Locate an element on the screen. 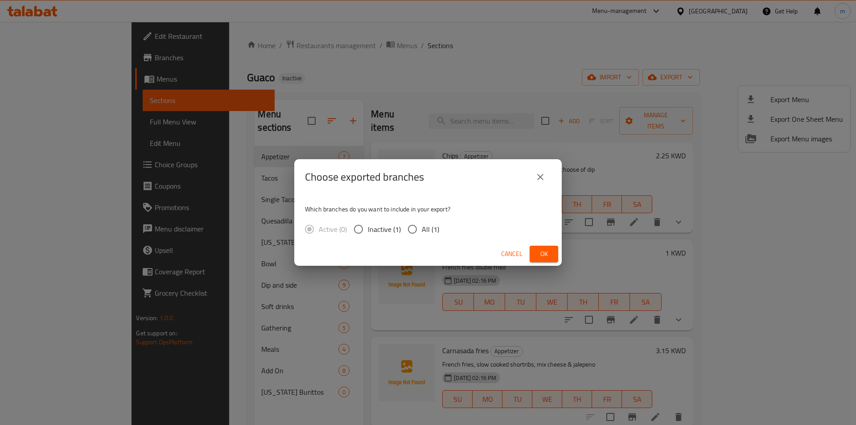  h2: Choose exported branches is located at coordinates (364, 177).